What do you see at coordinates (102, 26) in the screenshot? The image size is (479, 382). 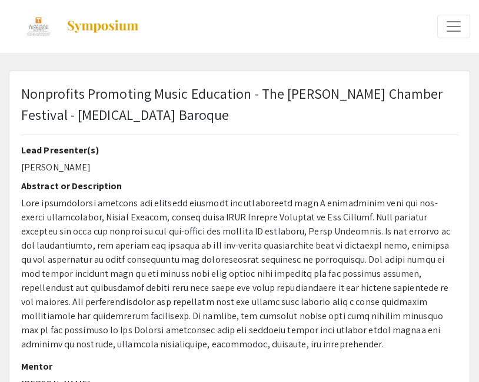 I see `img: Symposium by ForagerOne` at bounding box center [102, 26].